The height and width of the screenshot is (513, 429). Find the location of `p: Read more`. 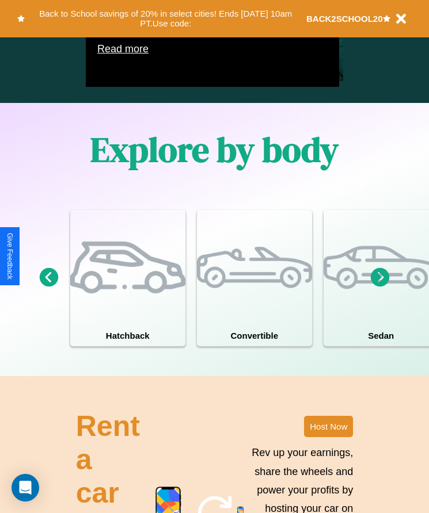

p: Read more is located at coordinates (212, 49).